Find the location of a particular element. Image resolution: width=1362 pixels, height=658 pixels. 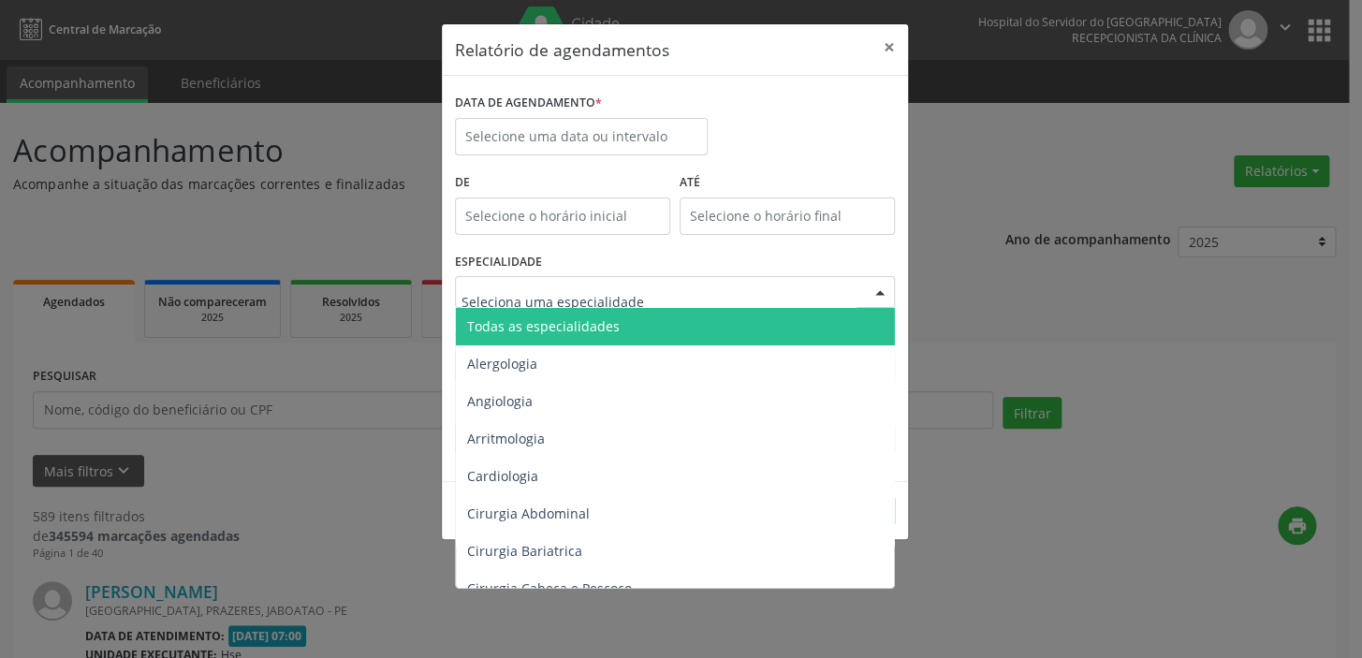

button: Close is located at coordinates (889, 47).